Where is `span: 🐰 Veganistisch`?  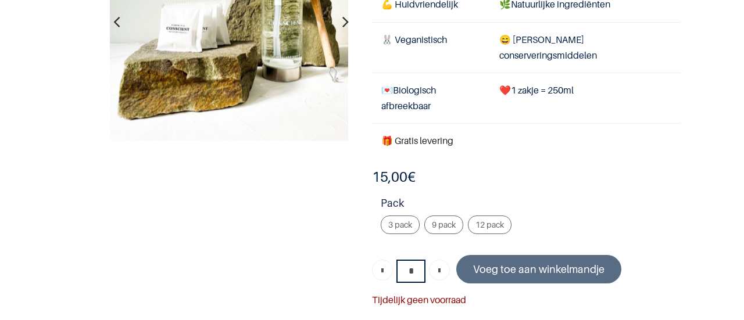
span: 🐰 Veganistisch is located at coordinates (414, 40).